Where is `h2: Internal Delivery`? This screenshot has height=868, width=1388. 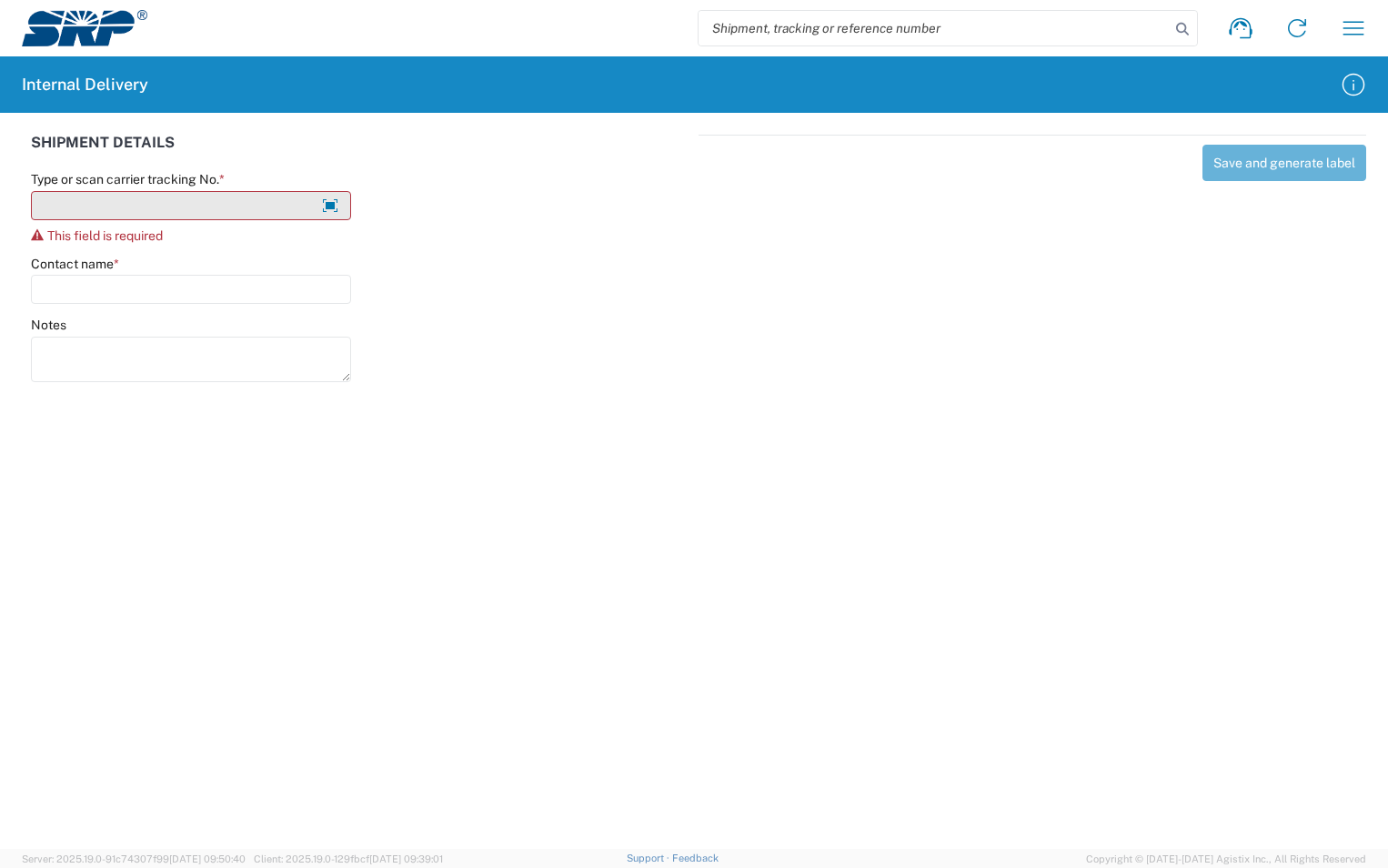 h2: Internal Delivery is located at coordinates (85, 85).